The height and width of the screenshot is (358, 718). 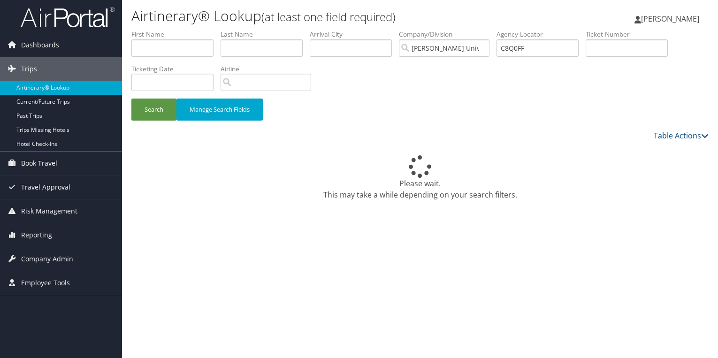 I want to click on span: Dashboards, so click(x=40, y=45).